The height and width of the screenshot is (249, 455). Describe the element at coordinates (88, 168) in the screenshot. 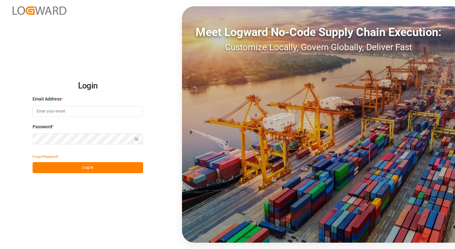

I see `button: Log In` at that location.